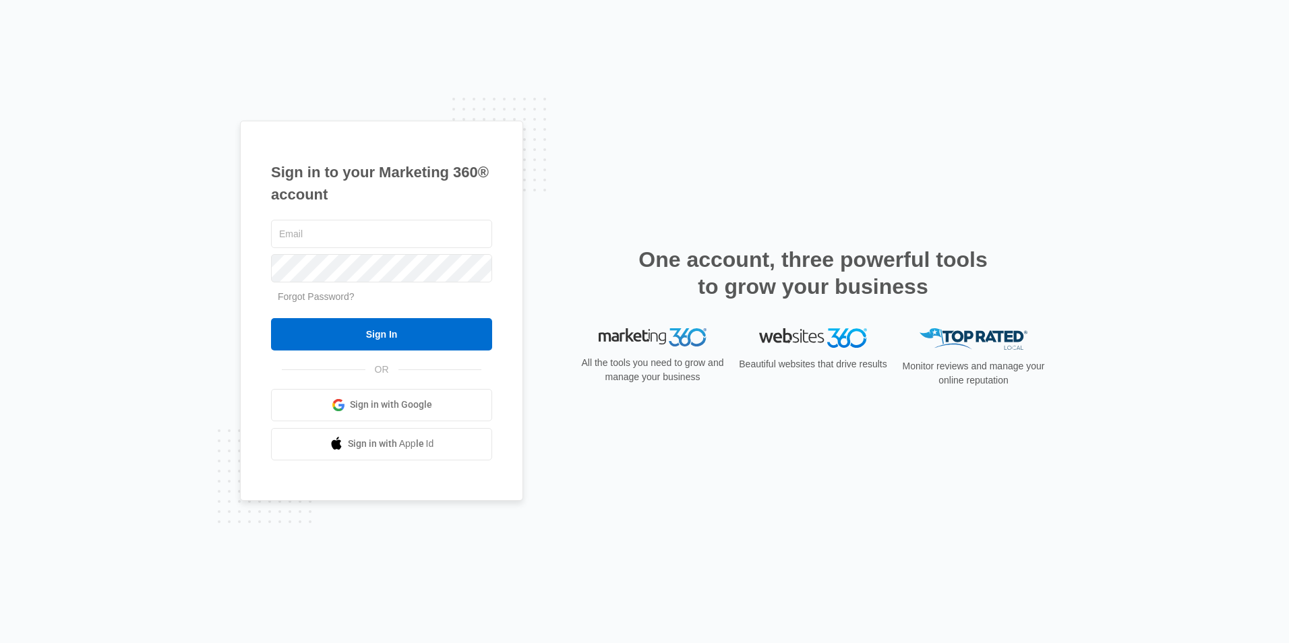 The height and width of the screenshot is (643, 1289). Describe the element at coordinates (813, 273) in the screenshot. I see `h2: One account, three powerful tools to grow your business` at that location.